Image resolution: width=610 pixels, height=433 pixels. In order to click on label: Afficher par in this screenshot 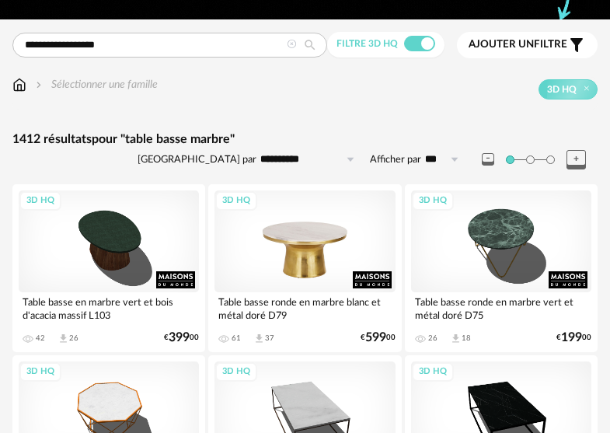, I will do `click(395, 159)`.